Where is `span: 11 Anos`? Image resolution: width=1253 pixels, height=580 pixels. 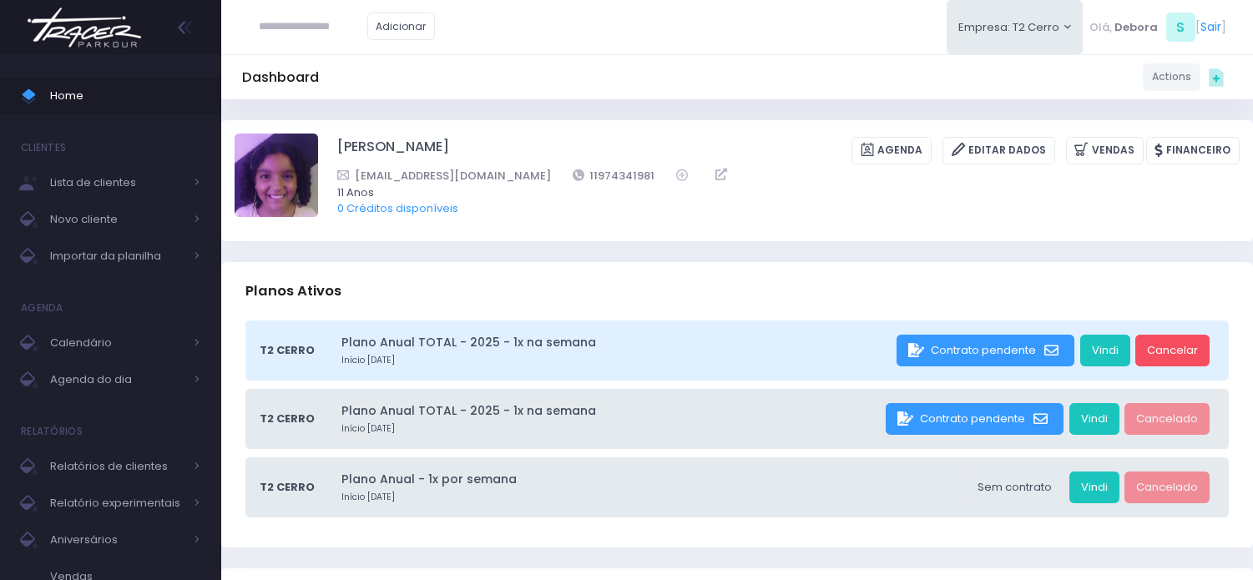
span: 11 Anos is located at coordinates (777, 193).